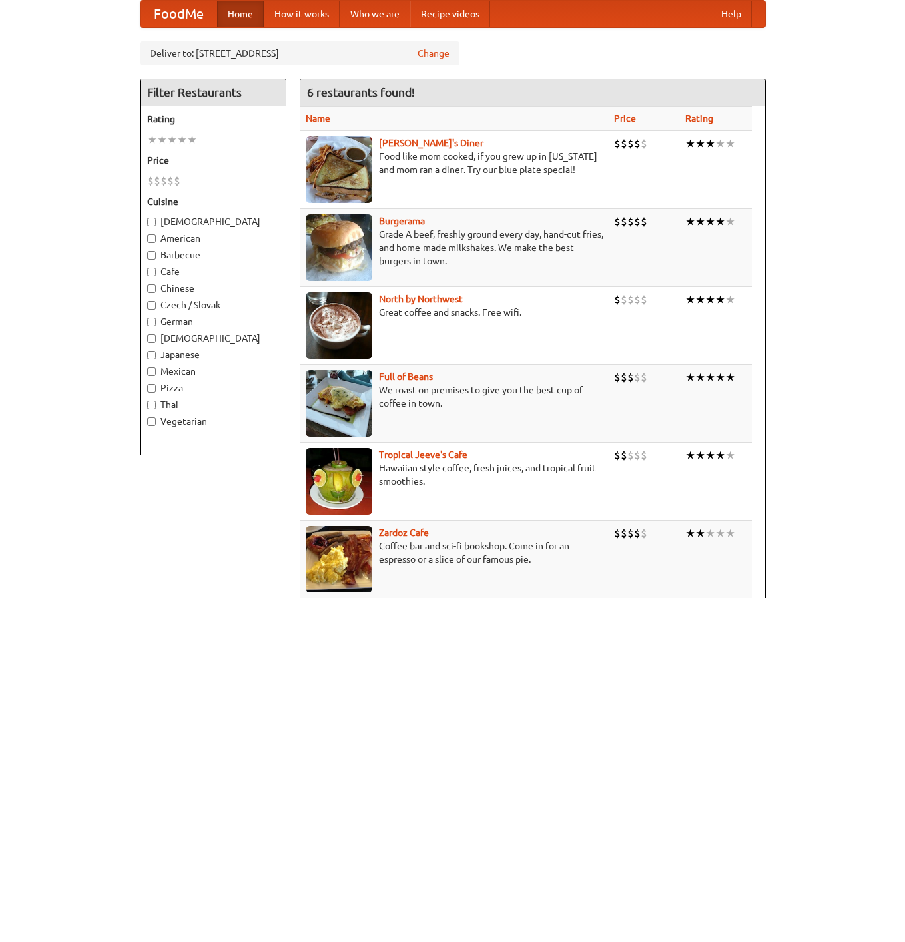  Describe the element at coordinates (213, 288) in the screenshot. I see `label: Chinese` at that location.